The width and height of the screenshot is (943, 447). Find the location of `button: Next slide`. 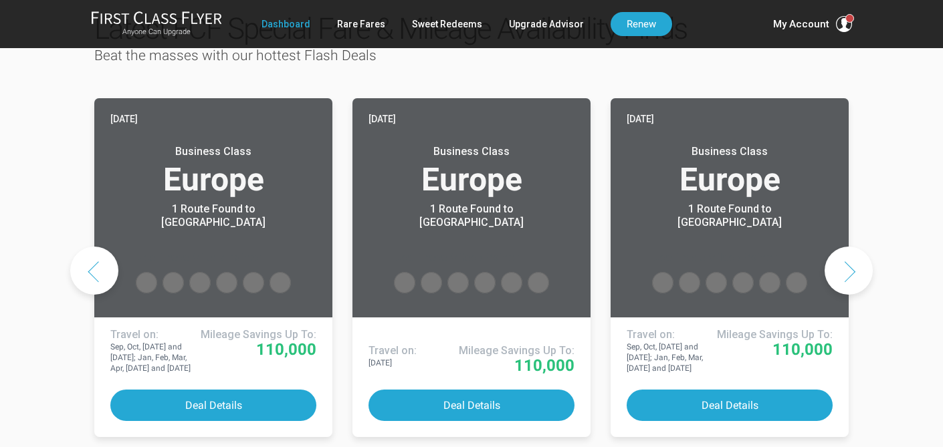

button: Next slide is located at coordinates (849, 271).